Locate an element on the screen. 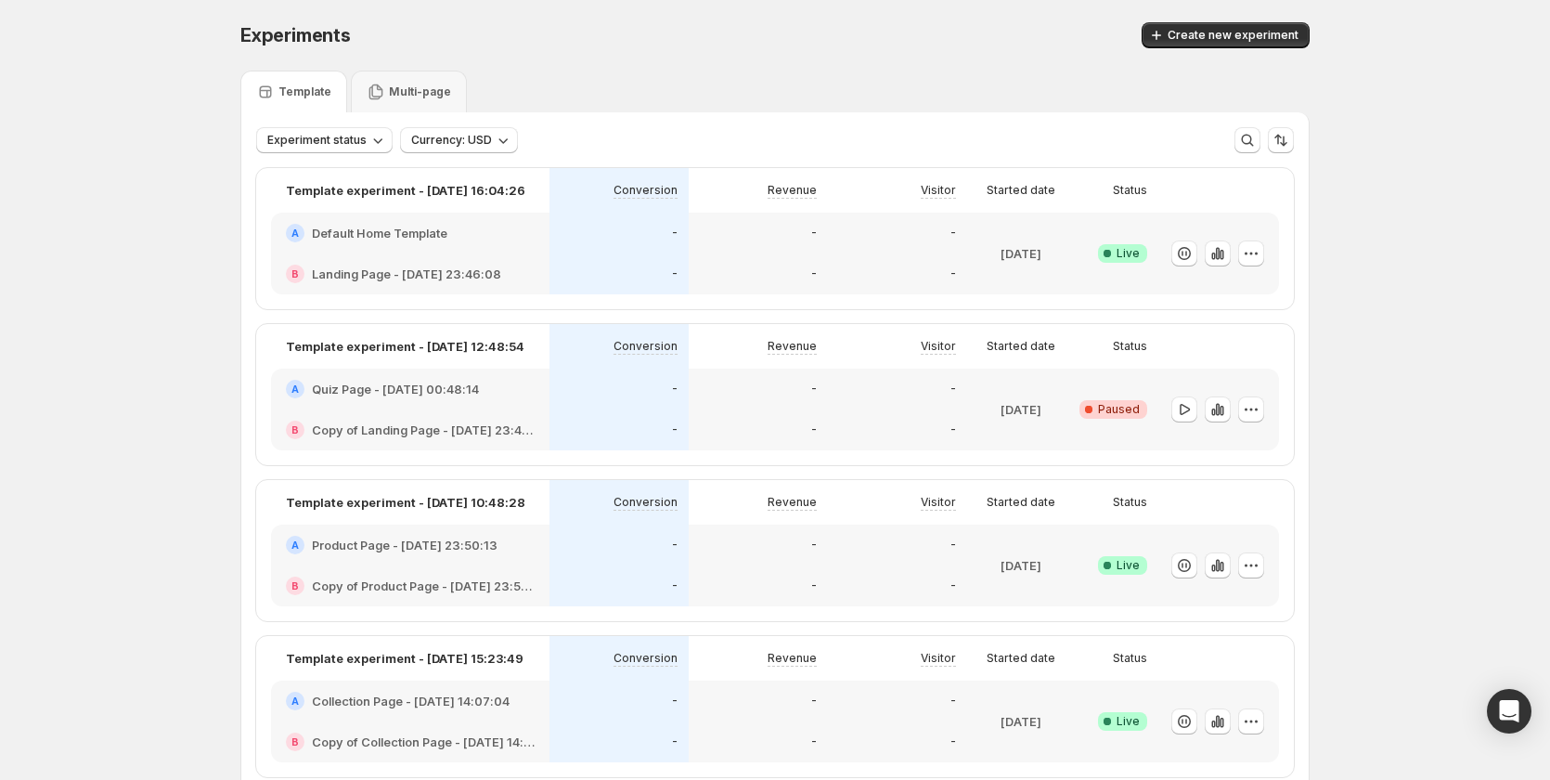 The image size is (1550, 780). button: Experiment status is located at coordinates (324, 140).